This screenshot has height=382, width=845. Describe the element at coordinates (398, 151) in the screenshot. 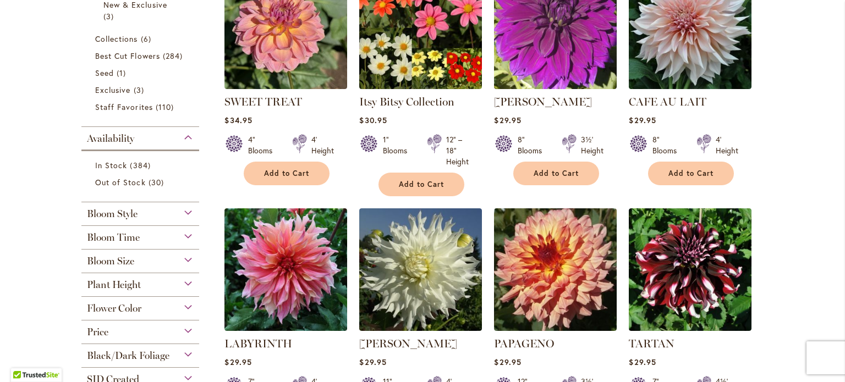

I see `div: 1" Blooms` at that location.